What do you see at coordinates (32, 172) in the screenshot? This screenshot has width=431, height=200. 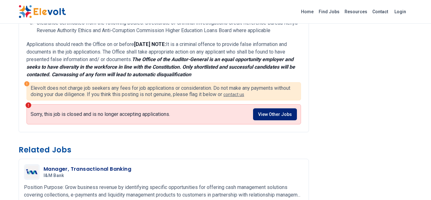 I see `img: I&M Bank` at bounding box center [32, 172].